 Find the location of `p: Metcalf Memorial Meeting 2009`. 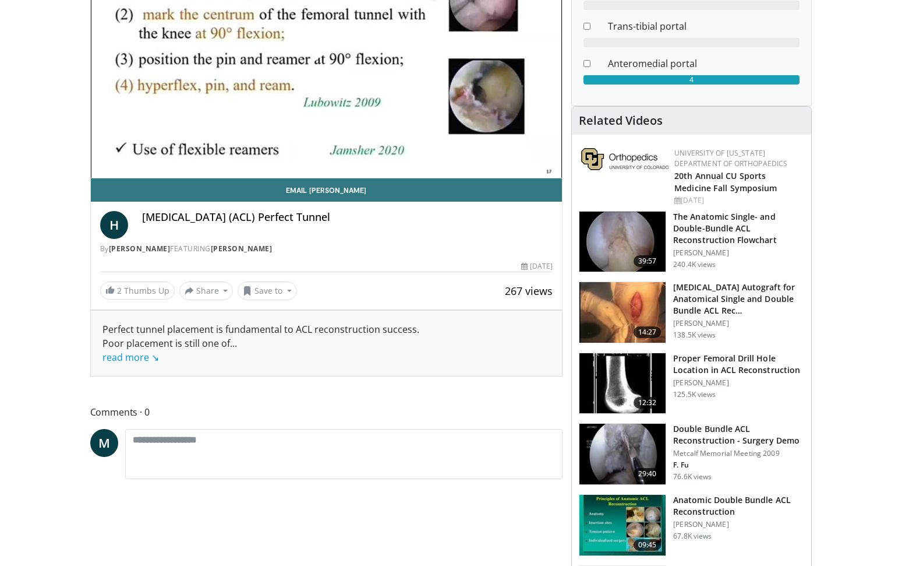

p: Metcalf Memorial Meeting 2009 is located at coordinates (739, 453).